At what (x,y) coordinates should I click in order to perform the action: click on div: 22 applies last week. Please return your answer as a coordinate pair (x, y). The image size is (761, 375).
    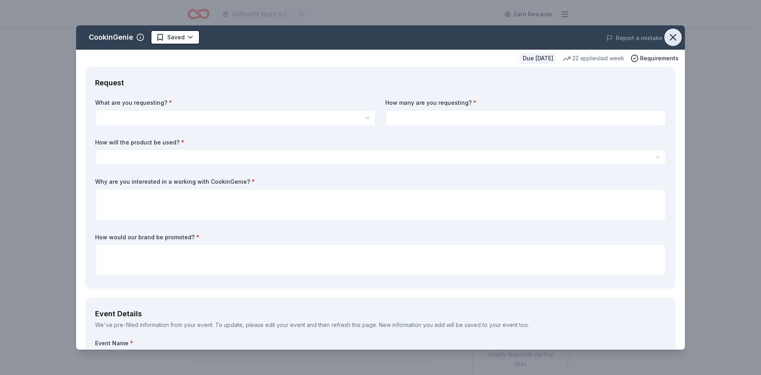
    Looking at the image, I should click on (593, 58).